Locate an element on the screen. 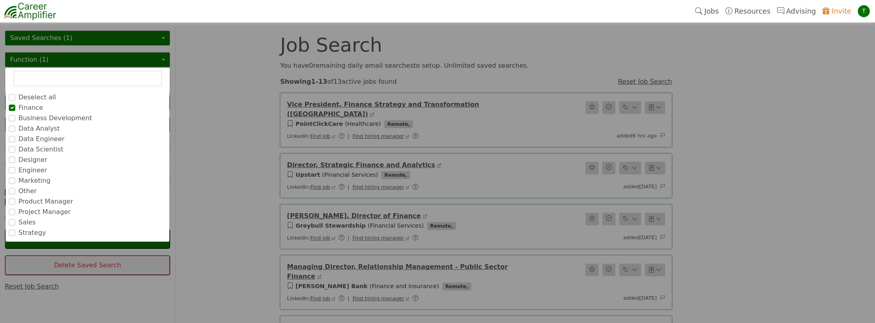 The width and height of the screenshot is (875, 323). label: Deselect all is located at coordinates (37, 98).